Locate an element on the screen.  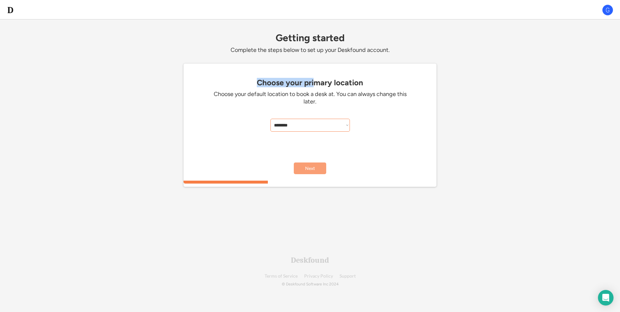
div: Deskfound is located at coordinates (310, 260).